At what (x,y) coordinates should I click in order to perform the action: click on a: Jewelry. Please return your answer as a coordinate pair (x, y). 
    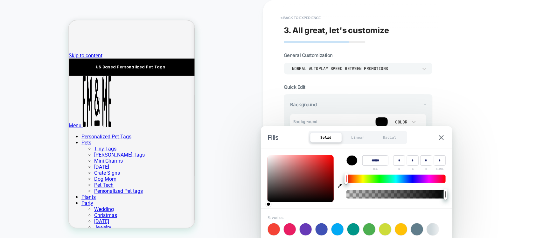
    Looking at the image, I should click on (34, 207).